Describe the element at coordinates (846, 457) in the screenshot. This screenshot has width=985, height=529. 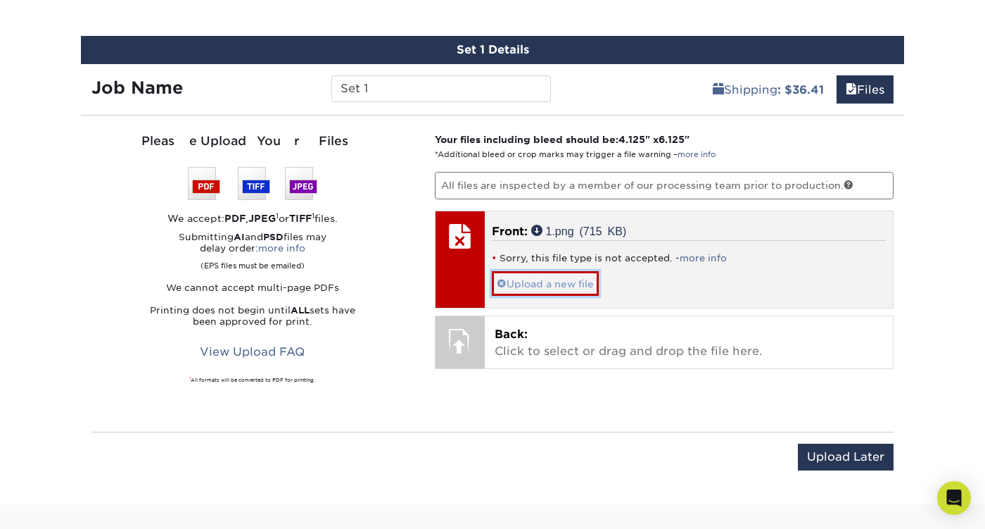
I see `input: Upload Later` at that location.